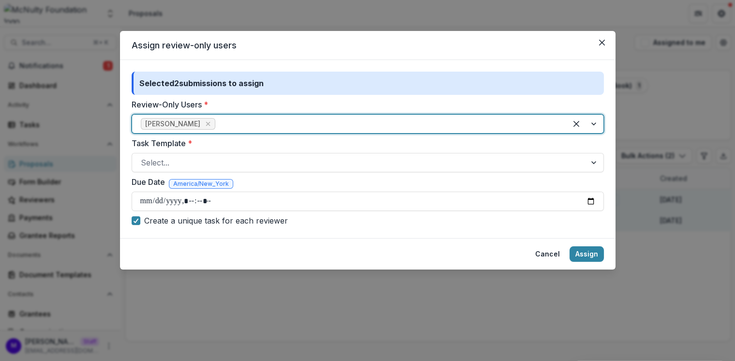 The image size is (735, 361). What do you see at coordinates (587, 254) in the screenshot?
I see `button: Assign` at bounding box center [587, 254].